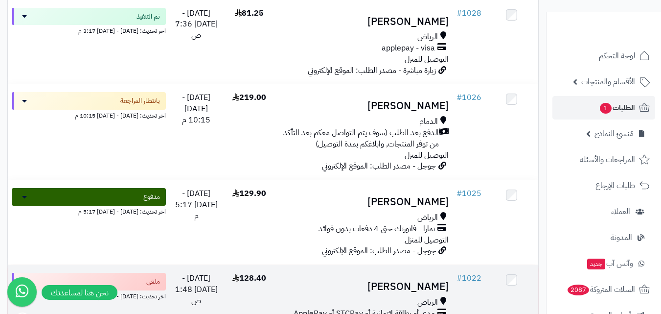  What do you see at coordinates (604, 211) in the screenshot?
I see `a: العملاء` at bounding box center [604, 211].